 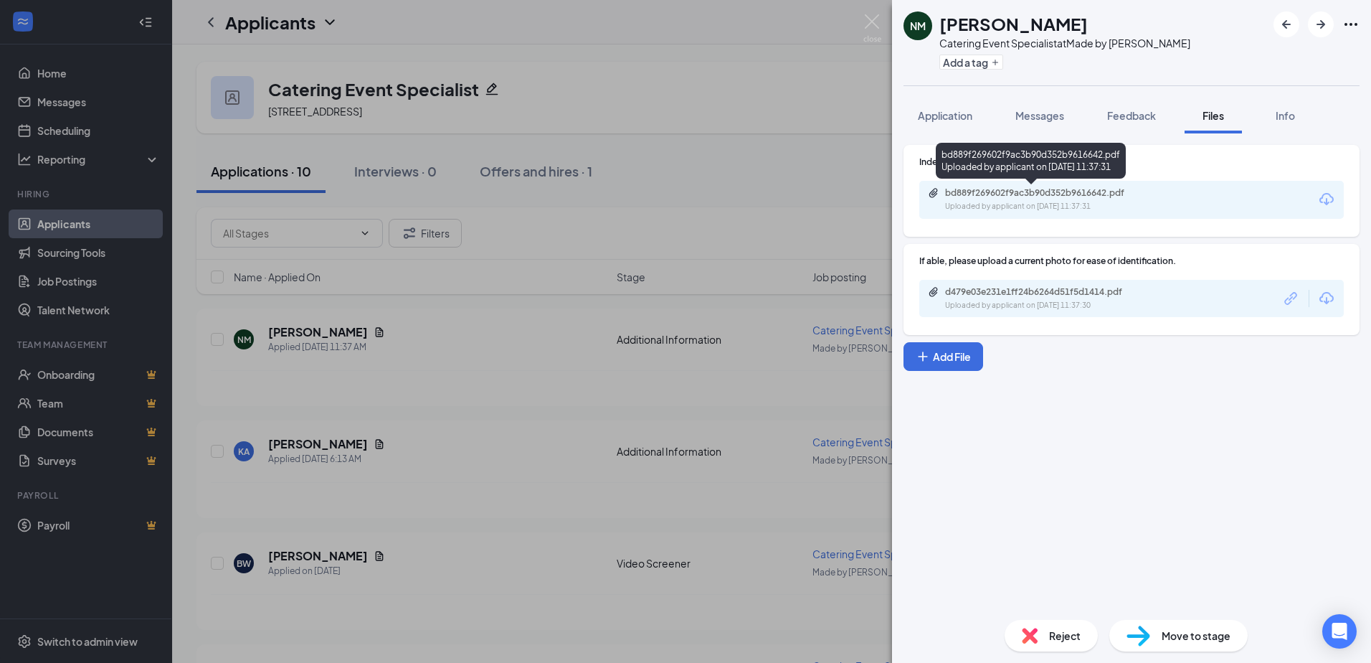 I want to click on span: Move to stage, so click(x=1196, y=635).